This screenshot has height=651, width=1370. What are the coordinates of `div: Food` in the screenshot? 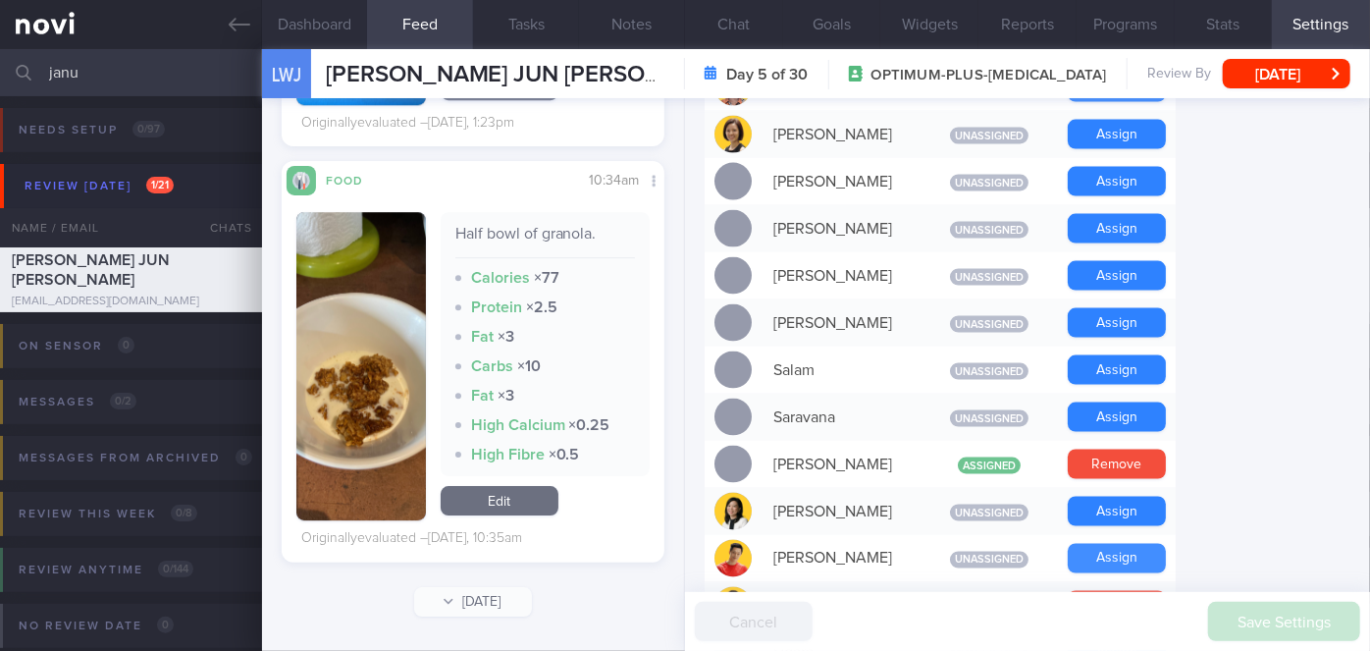 It's located at (355, 179).